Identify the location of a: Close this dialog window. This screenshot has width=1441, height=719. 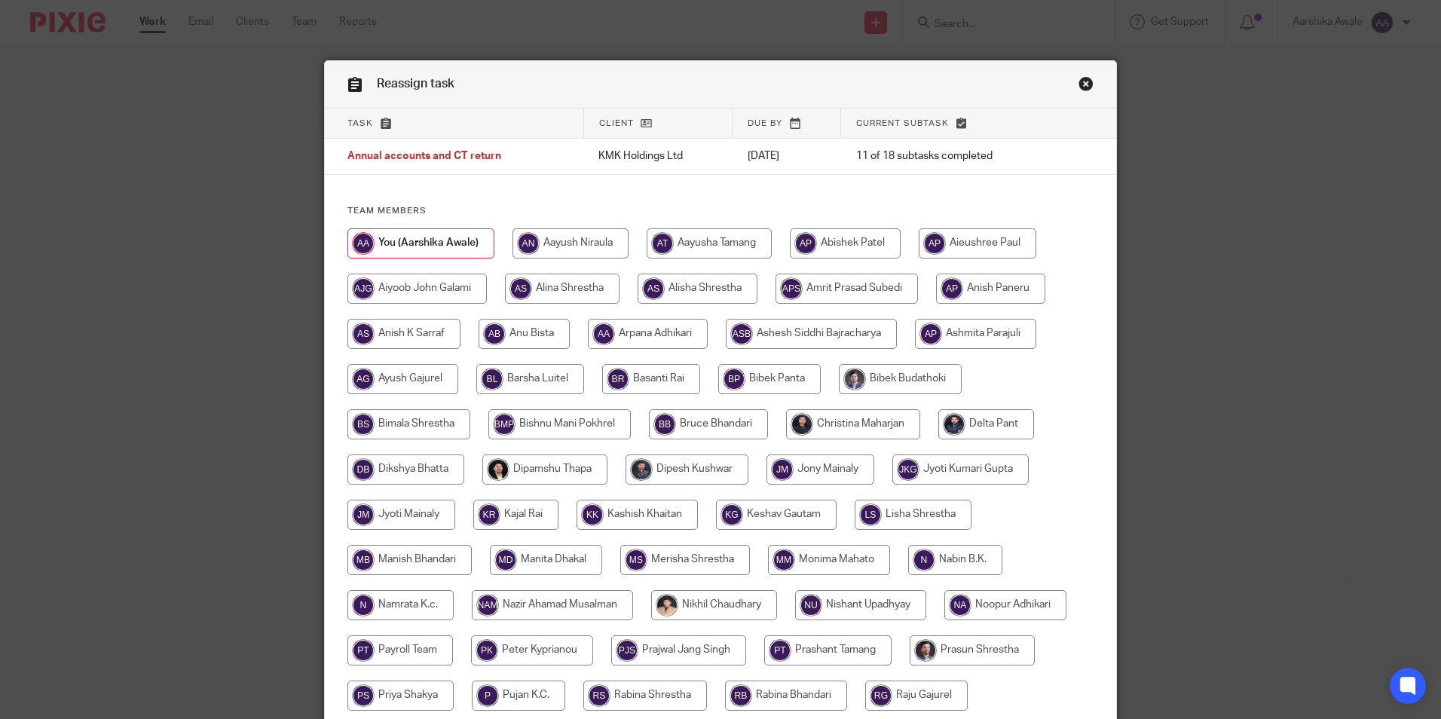
(1086, 86).